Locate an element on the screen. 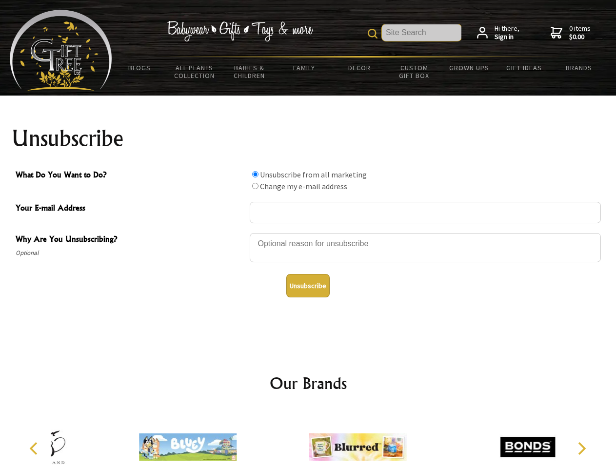 This screenshot has width=616, height=468. a: All Plants Collection is located at coordinates (195, 72).